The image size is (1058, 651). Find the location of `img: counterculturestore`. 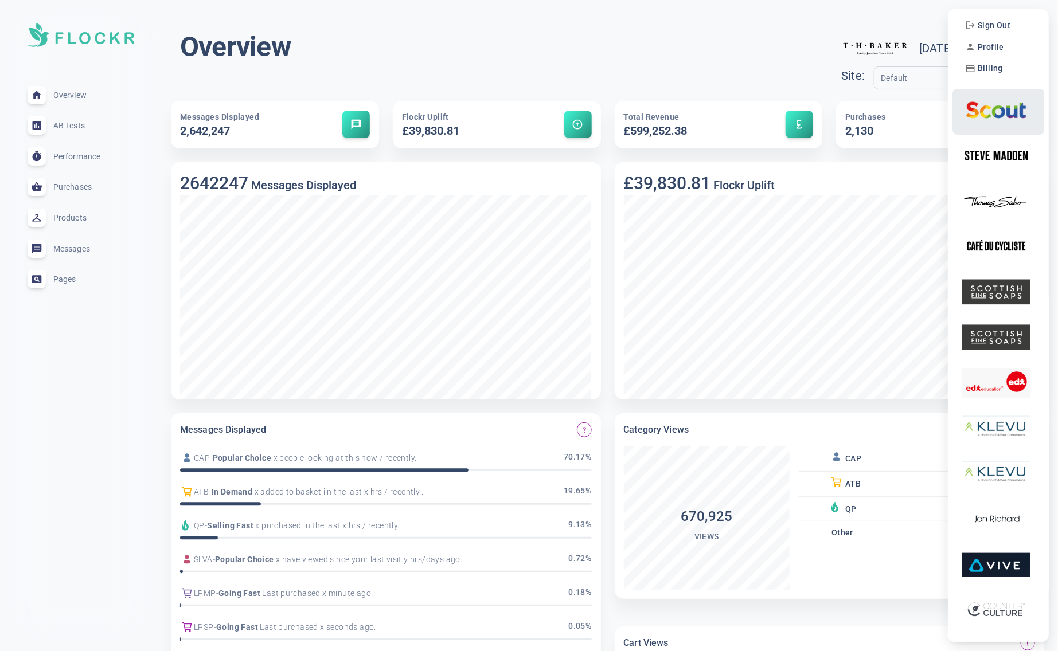

img: counterculturestore is located at coordinates (996, 610).